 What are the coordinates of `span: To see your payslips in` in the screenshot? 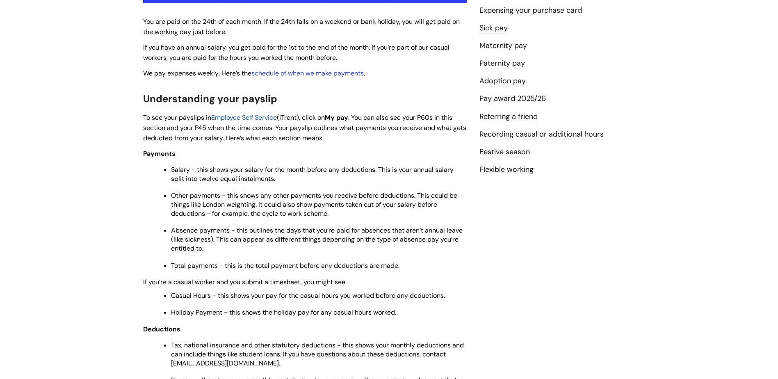 It's located at (177, 117).